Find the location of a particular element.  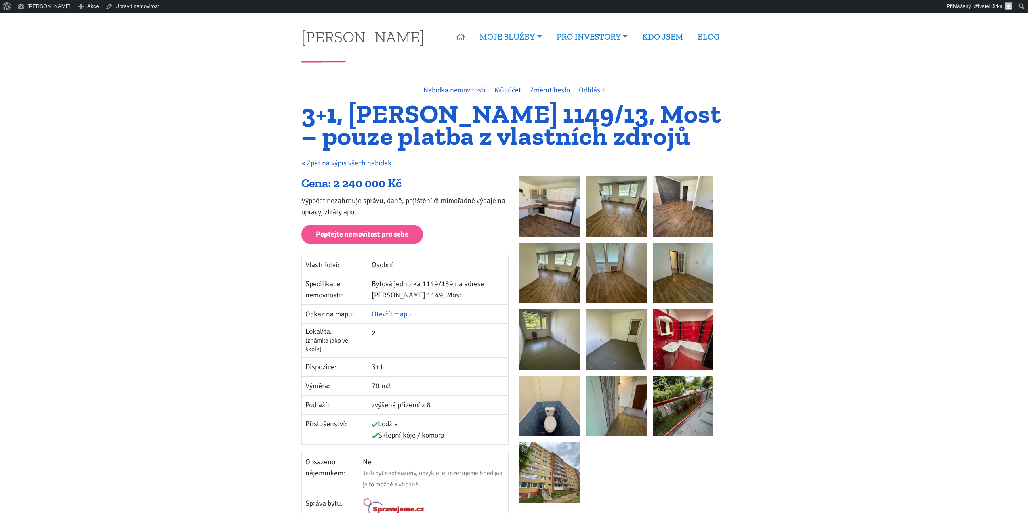

a: « Zpět na výpis všech nabídek is located at coordinates (346, 163).